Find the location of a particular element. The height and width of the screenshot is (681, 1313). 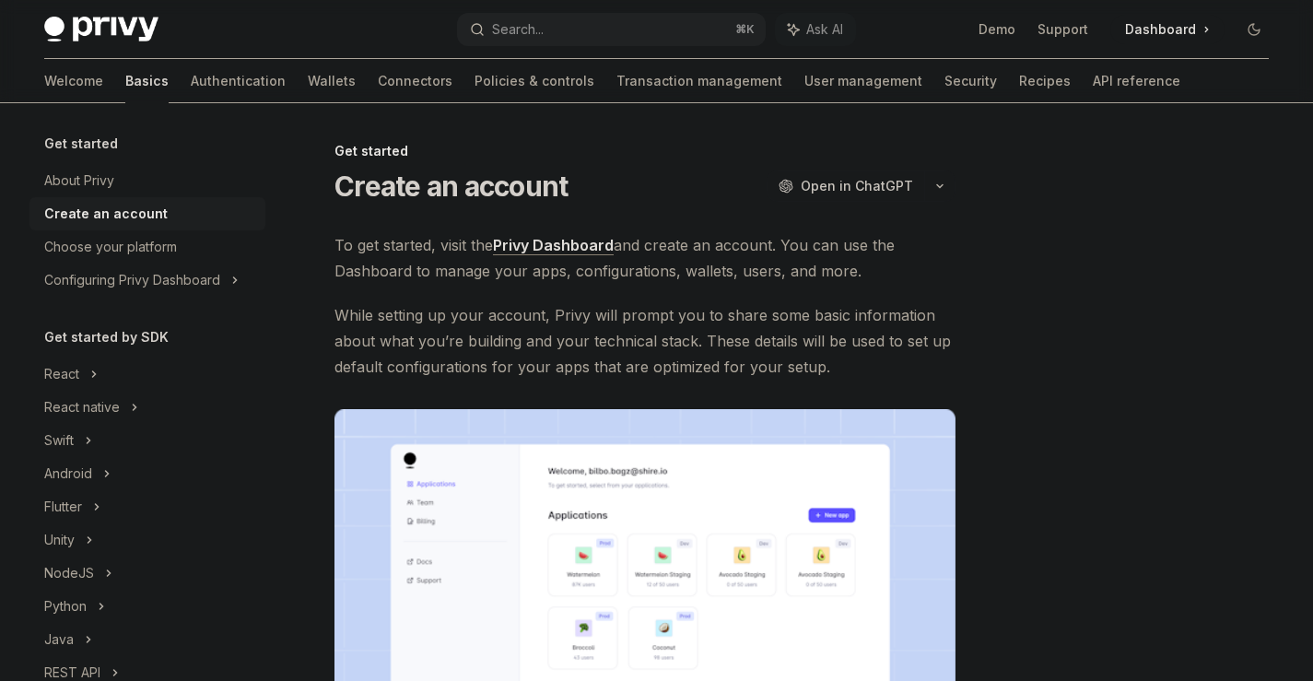

div: Choose your platform is located at coordinates (111, 247).